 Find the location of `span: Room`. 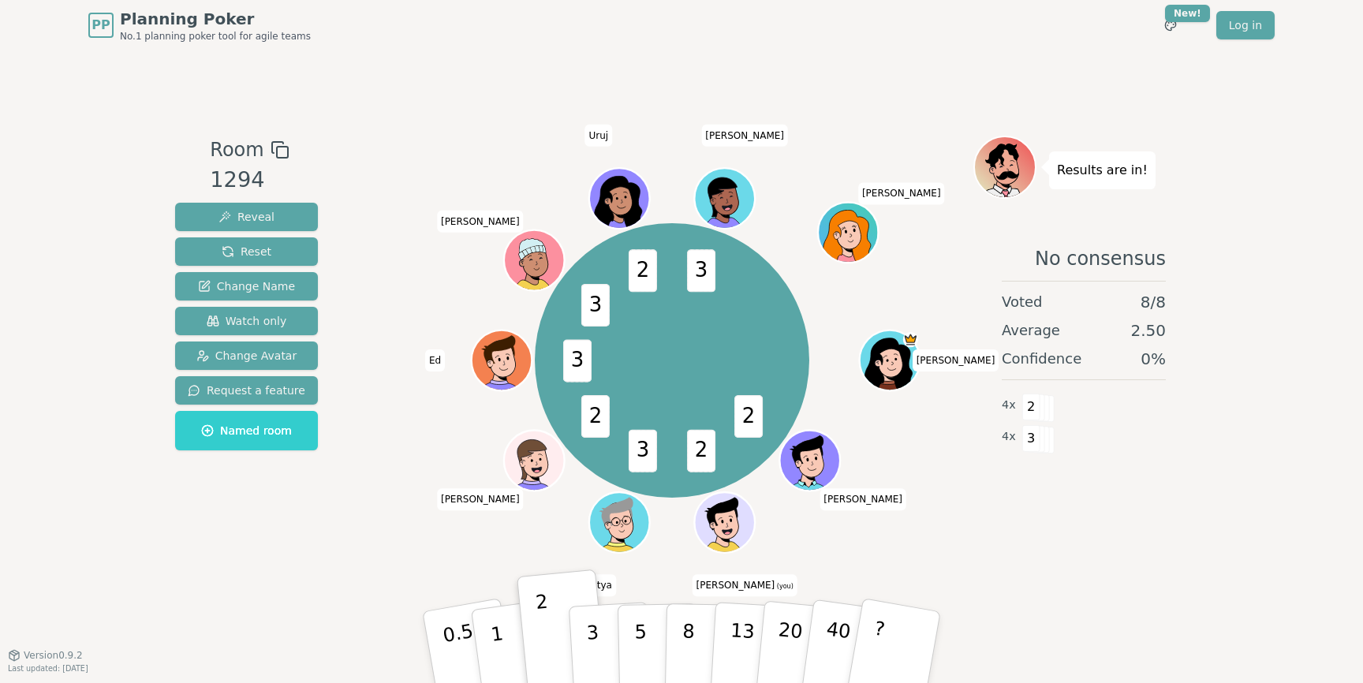

span: Room is located at coordinates (237, 150).